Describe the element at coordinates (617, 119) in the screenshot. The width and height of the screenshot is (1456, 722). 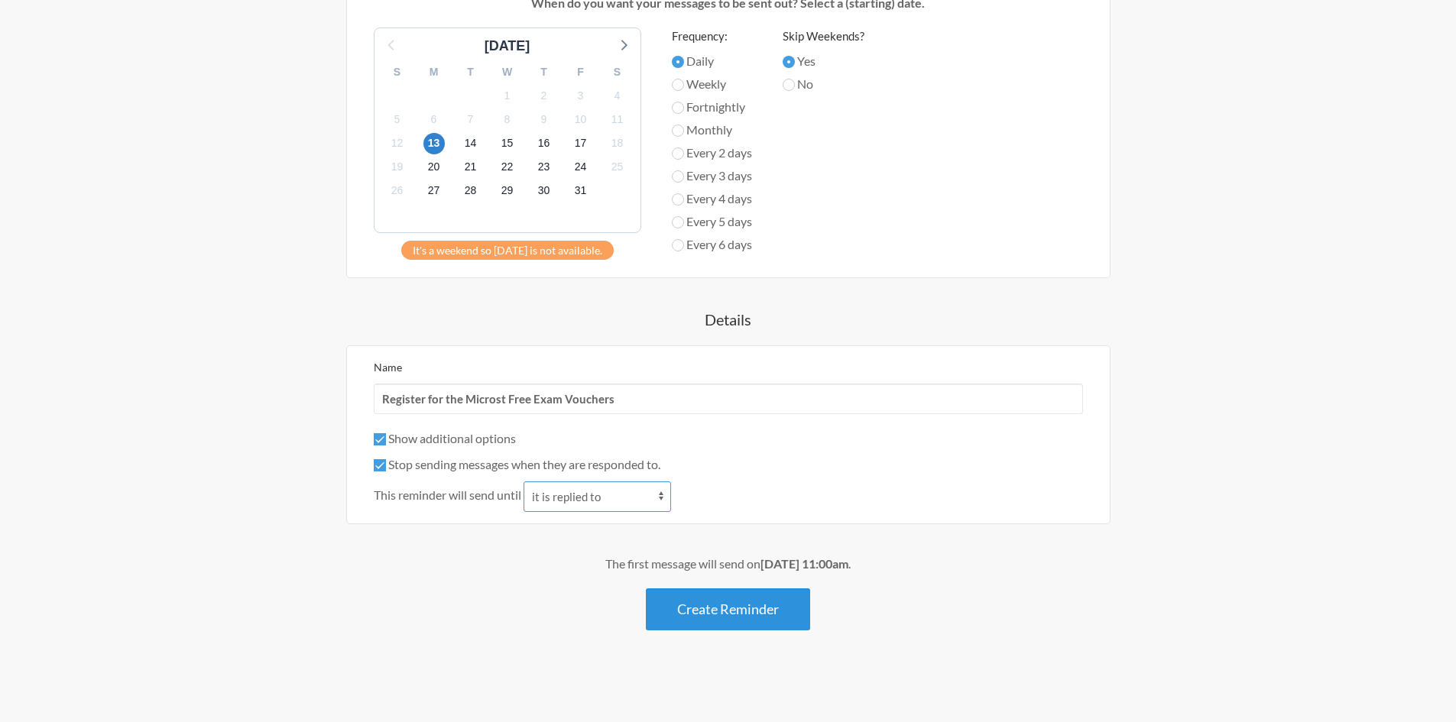
I see `span: Tuesday, November 11, 2025` at that location.